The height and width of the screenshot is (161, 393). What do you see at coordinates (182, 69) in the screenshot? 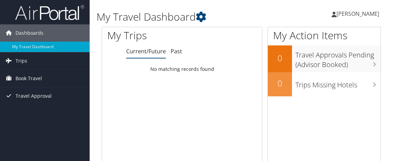
I see `td: No matching records found` at bounding box center [182, 69].